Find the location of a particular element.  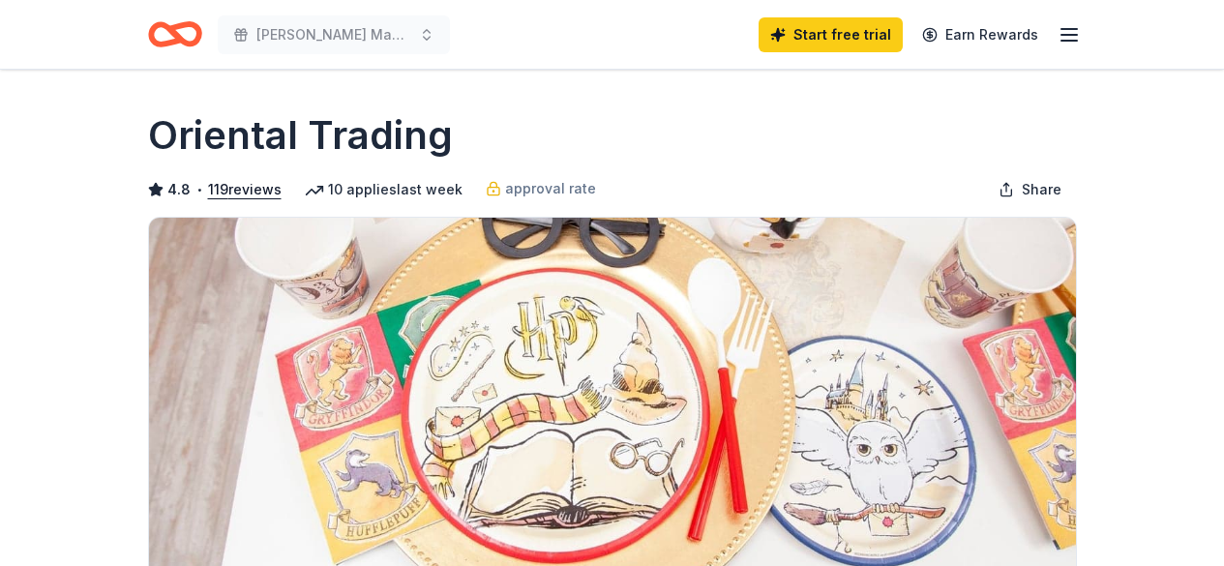

a: approval rate is located at coordinates (541, 189).